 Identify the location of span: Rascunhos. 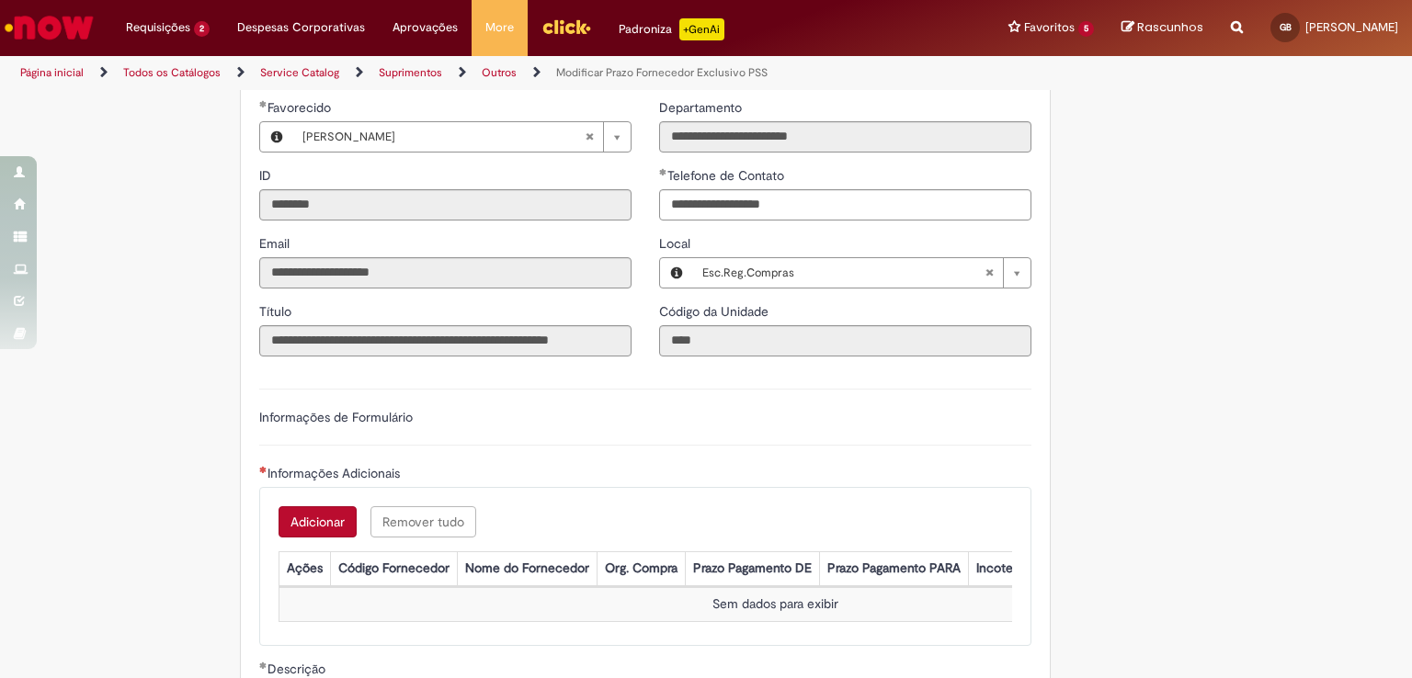
(1170, 27).